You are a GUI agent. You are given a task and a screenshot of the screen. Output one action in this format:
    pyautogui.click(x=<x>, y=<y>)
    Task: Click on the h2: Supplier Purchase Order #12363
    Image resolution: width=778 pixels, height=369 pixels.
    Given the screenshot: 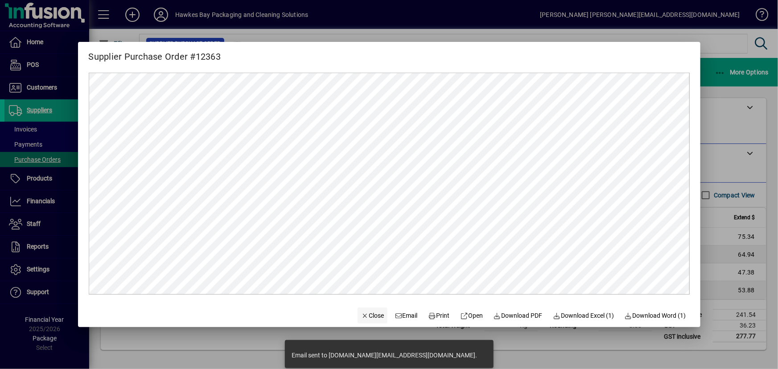 What is the action you would take?
    pyautogui.click(x=155, y=53)
    